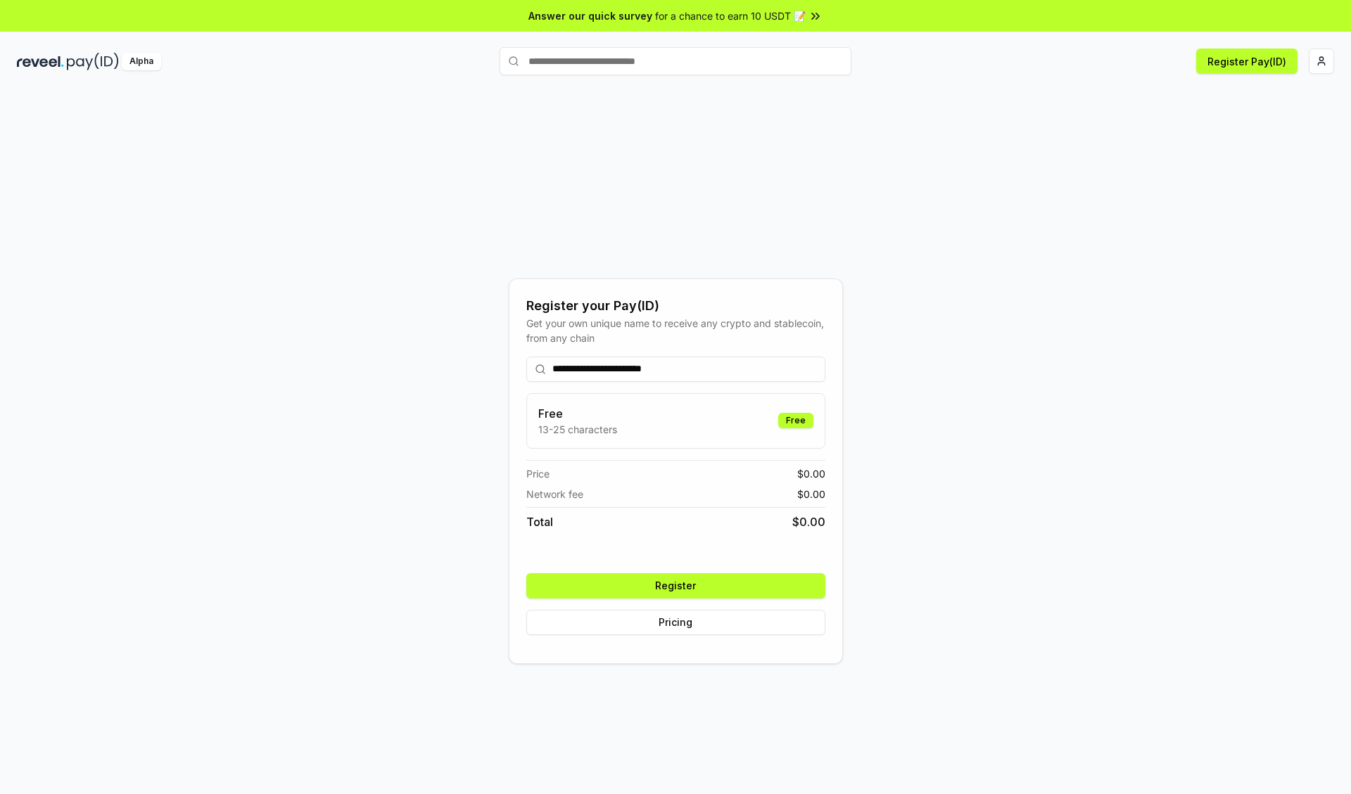  I want to click on div: Get your own unique name to receive any crypto and stablecoin, from any chain, so click(675, 331).